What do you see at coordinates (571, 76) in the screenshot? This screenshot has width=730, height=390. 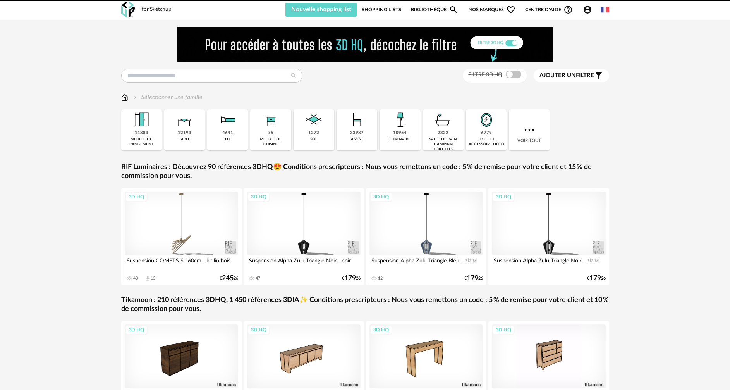 I see `button: Ajouter unfiltre Filter icon` at bounding box center [571, 76].